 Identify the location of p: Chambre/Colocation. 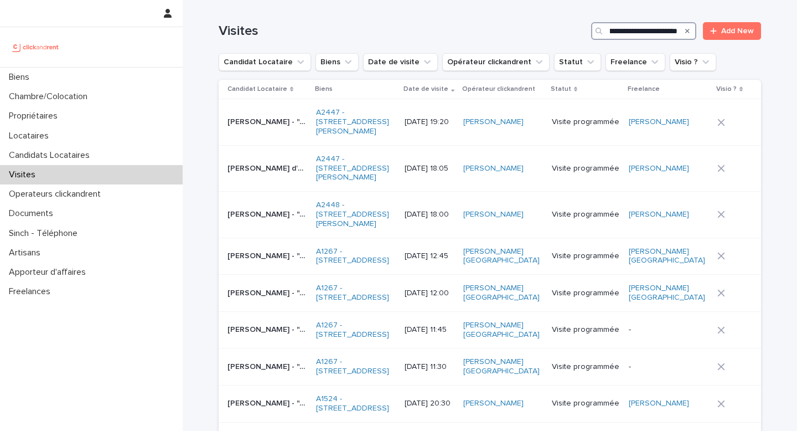
(50, 96).